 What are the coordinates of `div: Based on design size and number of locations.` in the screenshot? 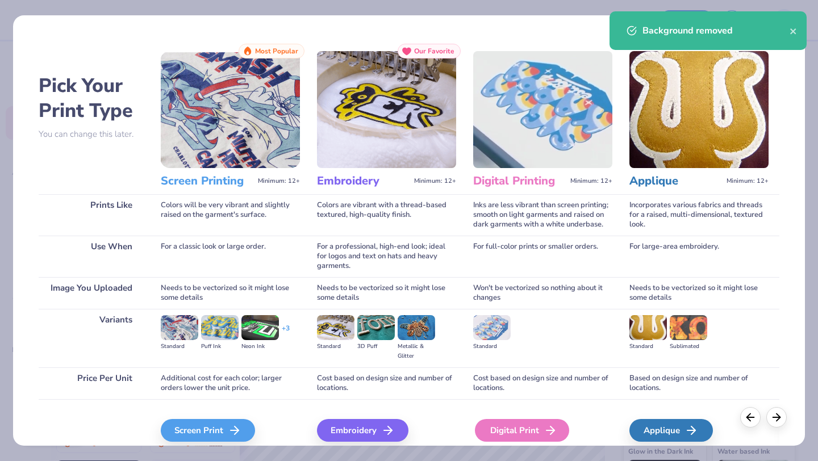 It's located at (699, 384).